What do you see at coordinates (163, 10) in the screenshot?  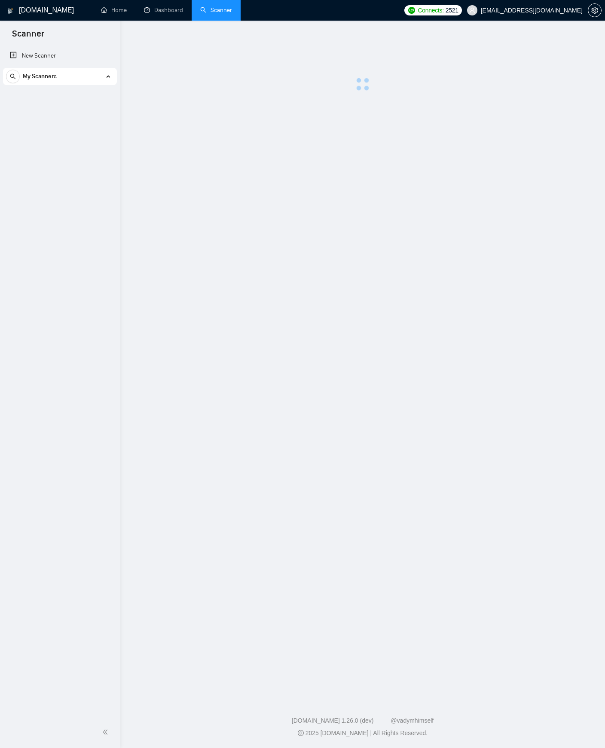 I see `a: dashboardDashboard` at bounding box center [163, 10].